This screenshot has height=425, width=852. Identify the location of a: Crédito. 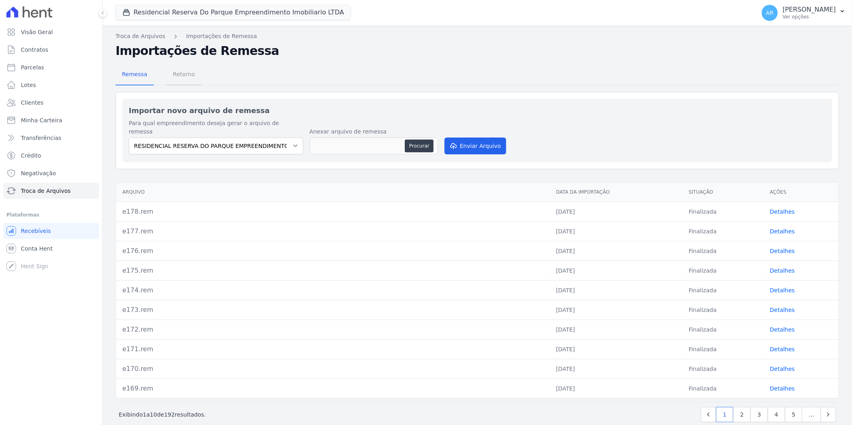
(51, 156).